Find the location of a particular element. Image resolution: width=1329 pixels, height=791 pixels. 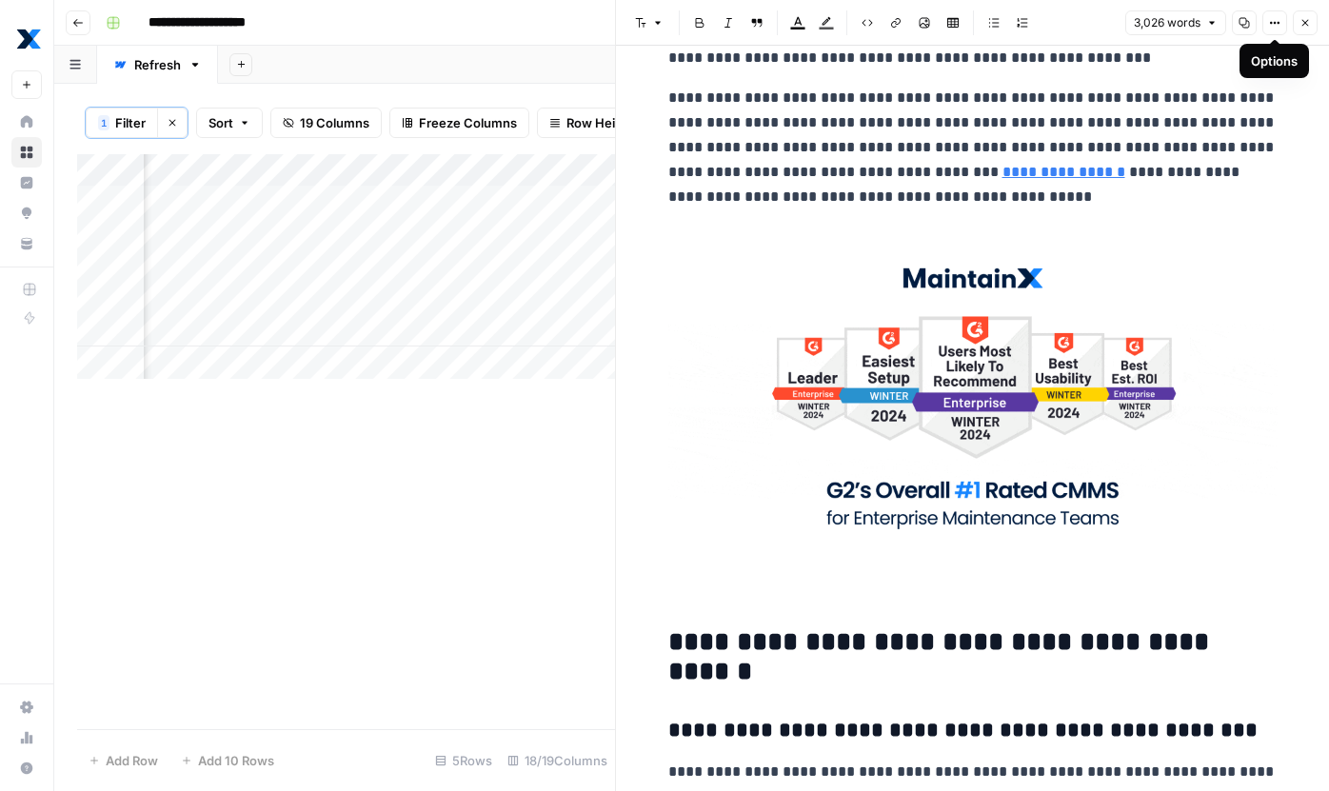

button: 1Filter is located at coordinates (121, 123).